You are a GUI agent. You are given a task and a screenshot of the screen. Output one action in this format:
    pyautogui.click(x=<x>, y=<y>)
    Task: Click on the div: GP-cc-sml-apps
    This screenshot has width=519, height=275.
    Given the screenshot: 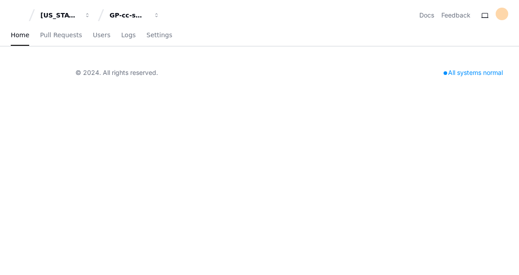 What is the action you would take?
    pyautogui.click(x=129, y=15)
    